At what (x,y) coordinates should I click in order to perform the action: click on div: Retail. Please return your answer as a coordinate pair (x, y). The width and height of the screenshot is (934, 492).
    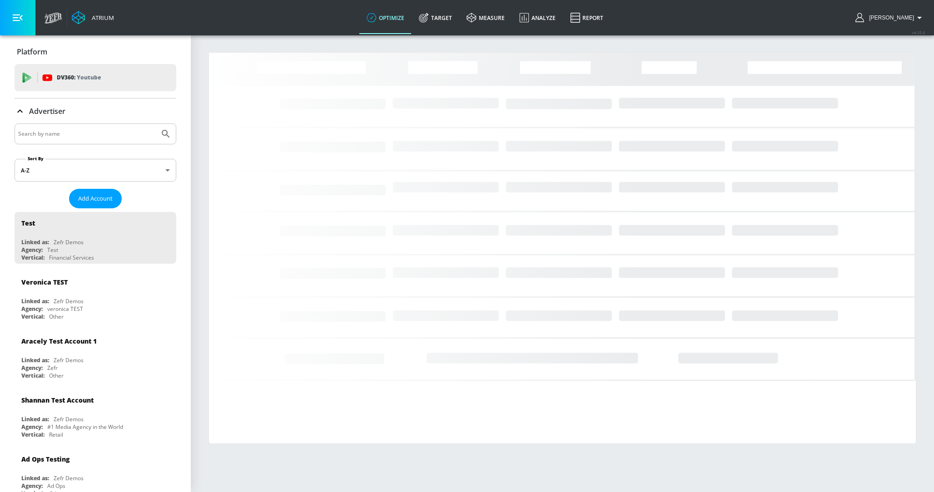
    Looking at the image, I should click on (56, 435).